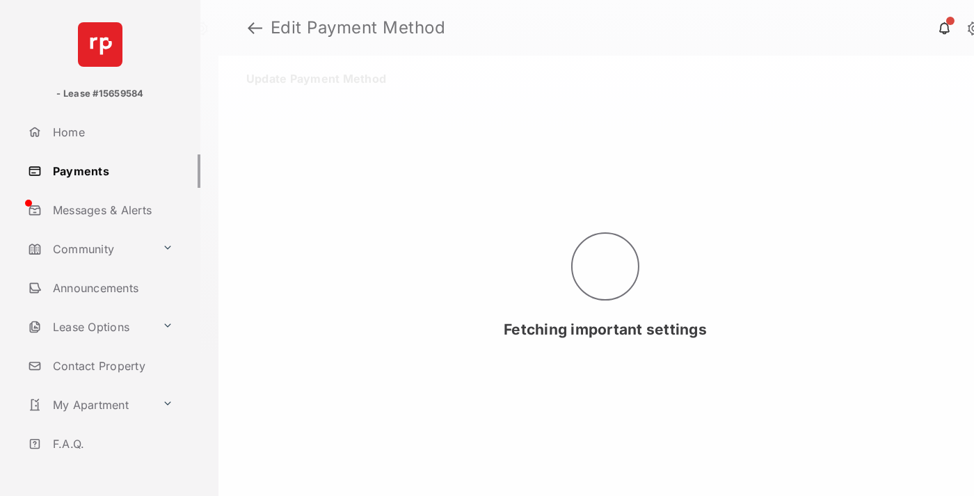 This screenshot has height=496, width=974. What do you see at coordinates (111, 444) in the screenshot?
I see `a: F.A.Q.` at bounding box center [111, 444].